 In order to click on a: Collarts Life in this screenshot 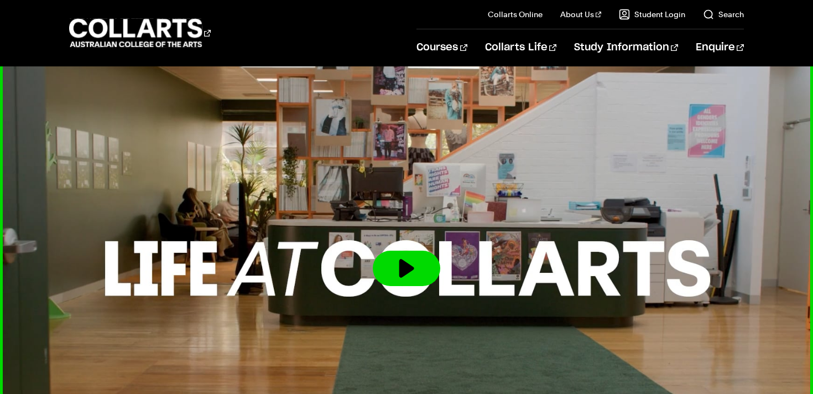, I will do `click(520, 48)`.